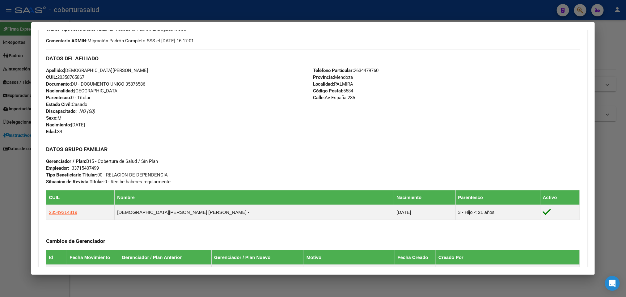 The height and width of the screenshot is (297, 626). I want to click on strong: Edad:, so click(52, 132).